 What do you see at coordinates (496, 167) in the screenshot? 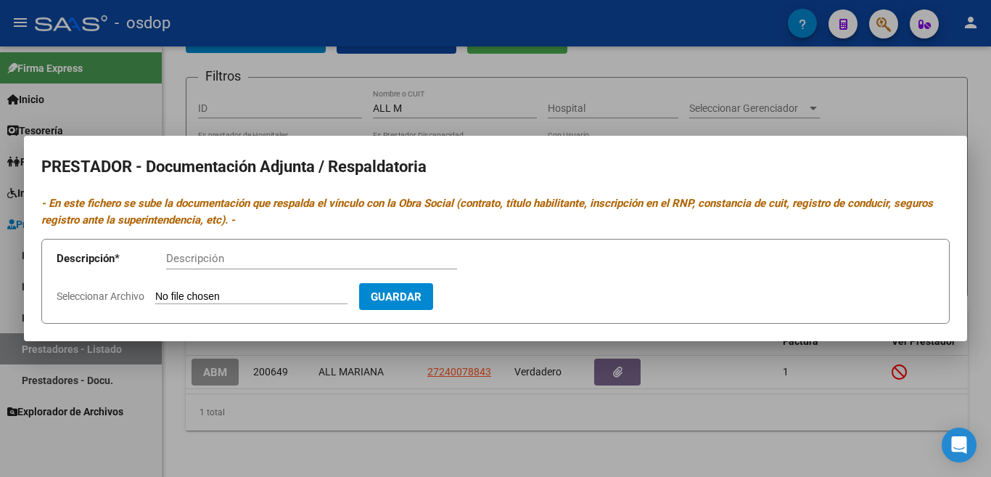
I see `h2: PRESTADOR - Documentación Adjunta / Respaldatoria` at bounding box center [496, 167].